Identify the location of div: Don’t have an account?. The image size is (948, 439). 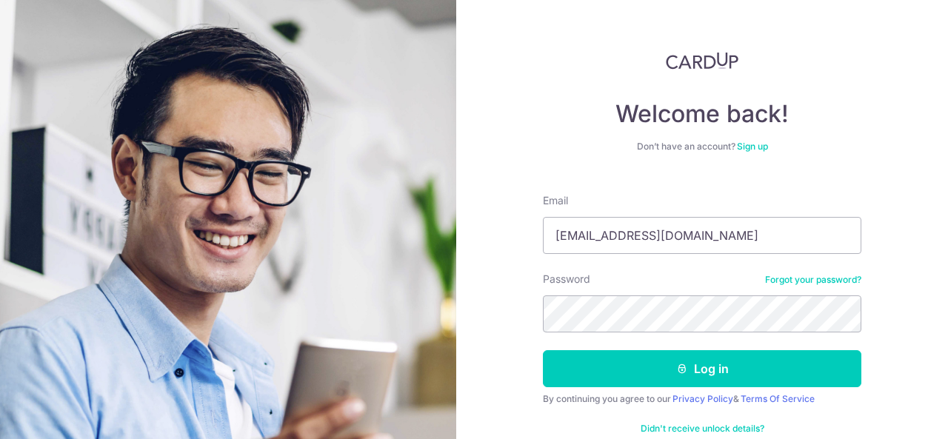
(702, 147).